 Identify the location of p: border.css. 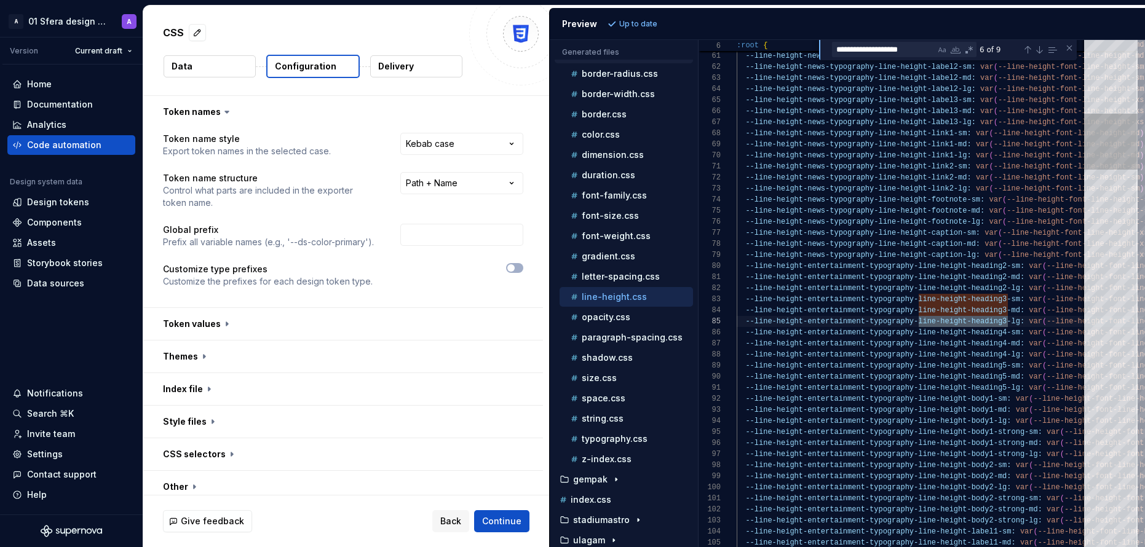
(604, 114).